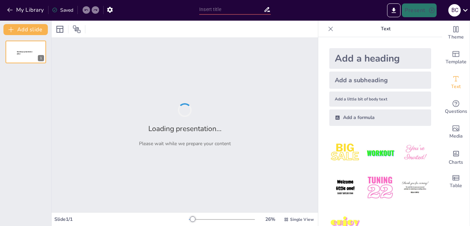 This screenshot has width=470, height=226. I want to click on img: 1.jpeg, so click(345, 153).